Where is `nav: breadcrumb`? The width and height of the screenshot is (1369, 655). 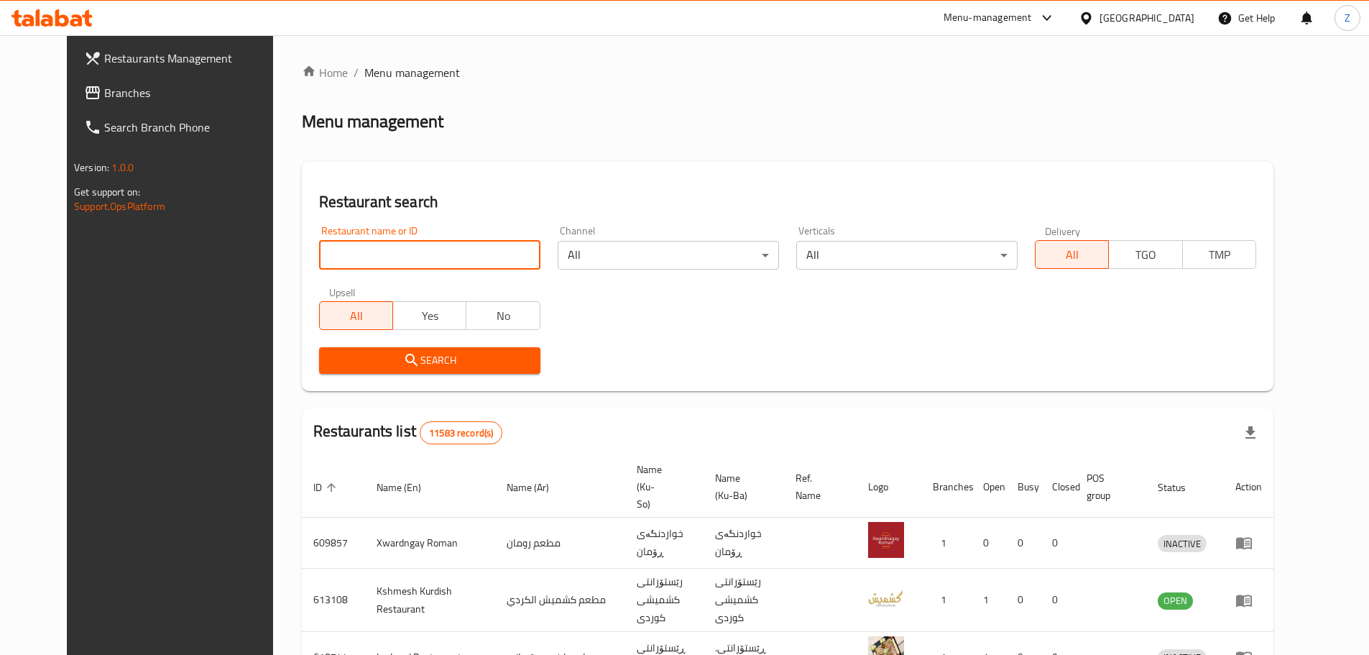 nav: breadcrumb is located at coordinates (787, 73).